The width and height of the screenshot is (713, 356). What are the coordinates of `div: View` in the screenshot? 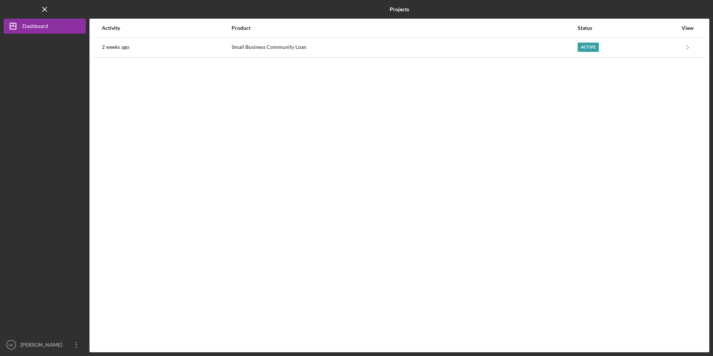 It's located at (688, 28).